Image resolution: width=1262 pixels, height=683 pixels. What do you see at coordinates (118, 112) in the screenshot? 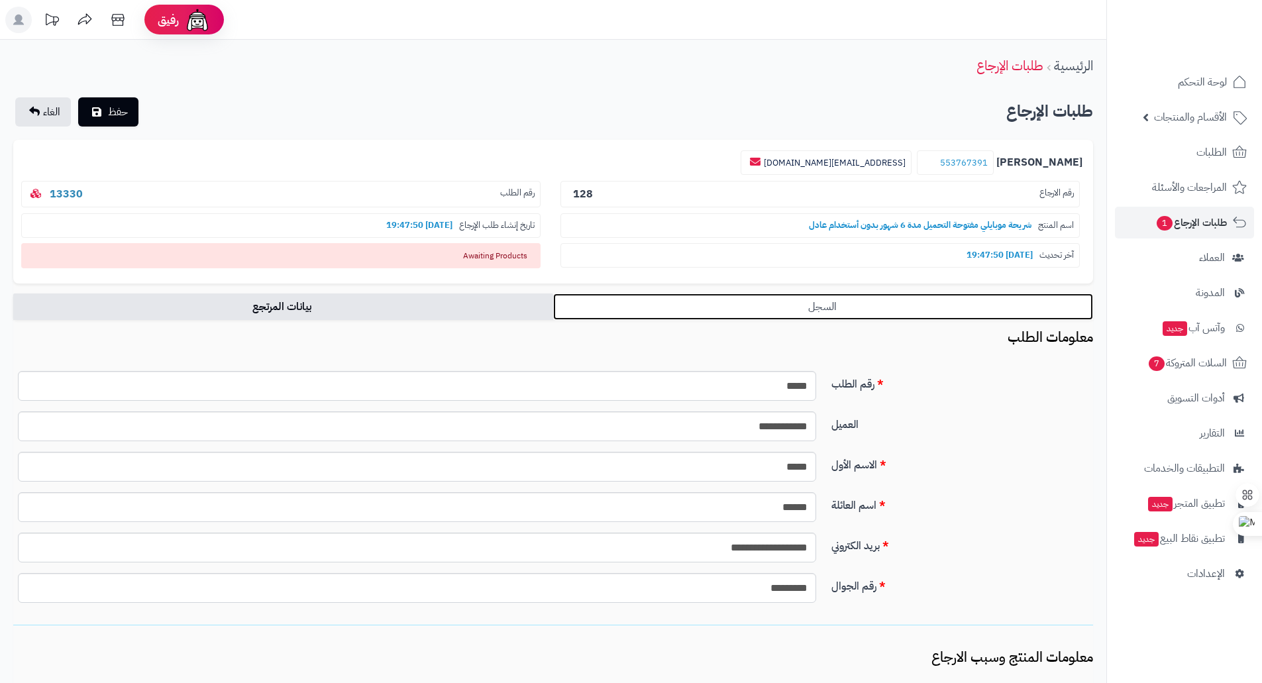
I see `span: حفظ` at bounding box center [118, 112].